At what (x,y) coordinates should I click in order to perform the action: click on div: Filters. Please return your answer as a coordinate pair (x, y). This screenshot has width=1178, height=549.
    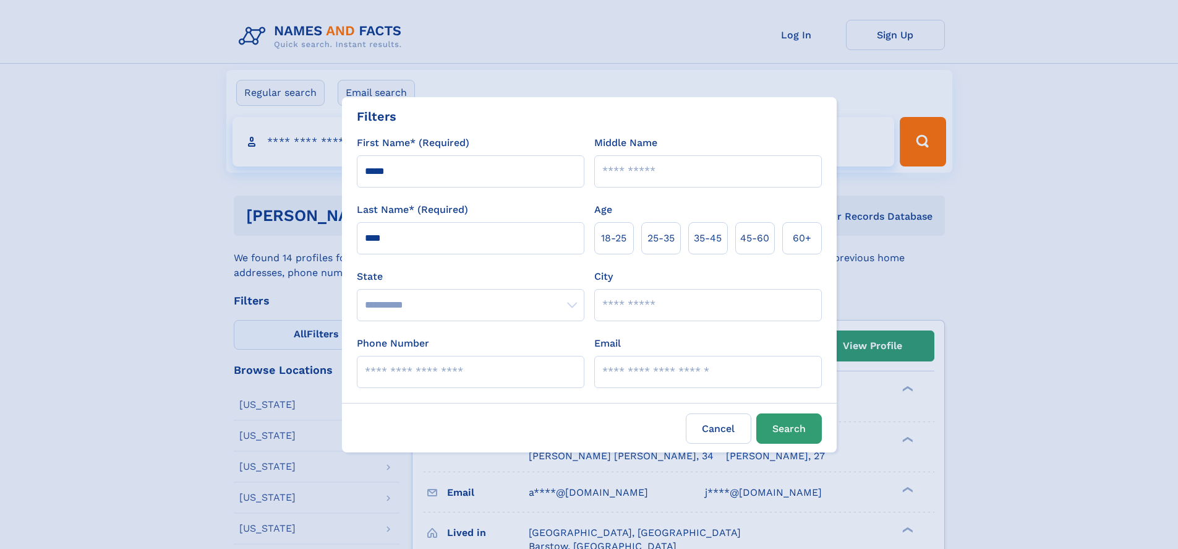
    Looking at the image, I should click on (377, 116).